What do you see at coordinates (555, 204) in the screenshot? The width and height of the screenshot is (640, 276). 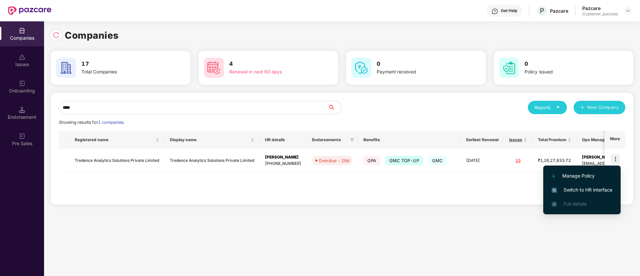 I see `img: svg+xml;base64,PHN2ZyB4bWxucz0iaHR0cDovL3d3dy53My5vcmcvMjAwMC9zdmciIHdpZHRoPSIxNi4zNjMiIGhlaWdodD...` at bounding box center [555, 204].